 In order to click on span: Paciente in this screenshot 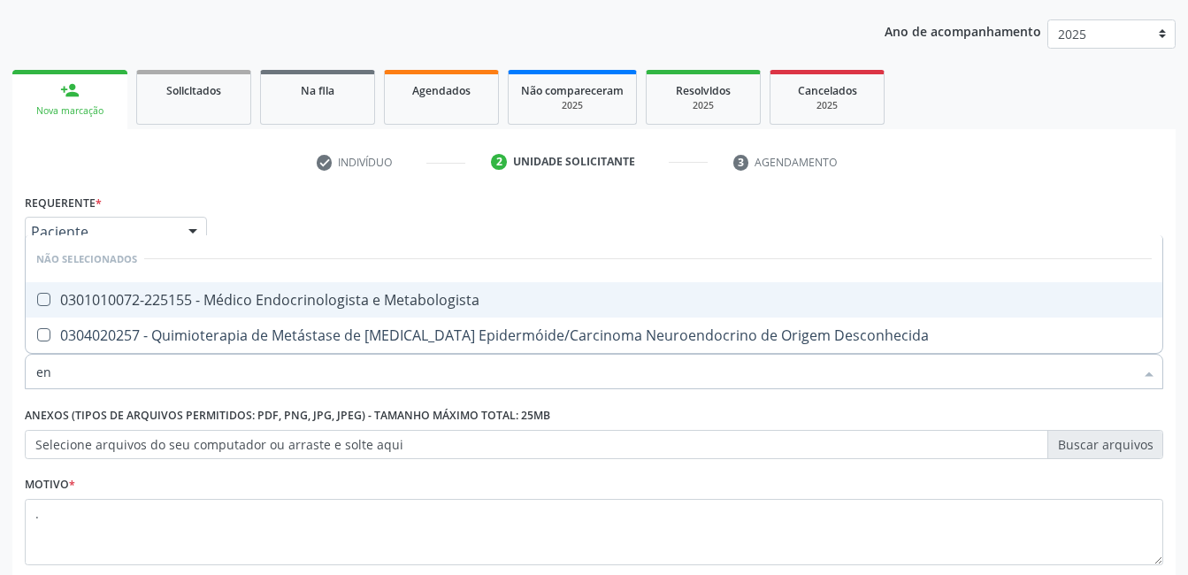, I will do `click(101, 232)`.